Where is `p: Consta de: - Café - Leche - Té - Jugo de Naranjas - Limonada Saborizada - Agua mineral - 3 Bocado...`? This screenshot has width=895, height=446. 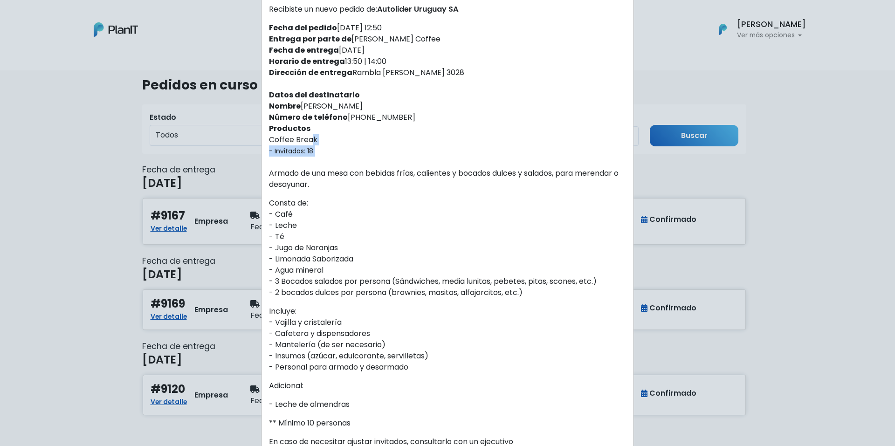 p: Consta de: - Café - Leche - Té - Jugo de Naranjas - Limonada Saborizada - Agua mineral - 3 Bocado... is located at coordinates (448, 248).